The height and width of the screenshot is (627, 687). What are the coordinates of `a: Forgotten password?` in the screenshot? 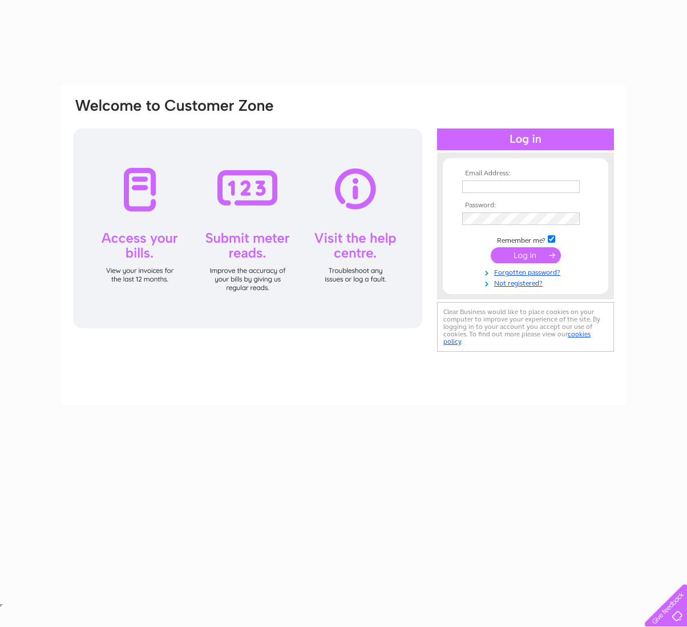 It's located at (527, 271).